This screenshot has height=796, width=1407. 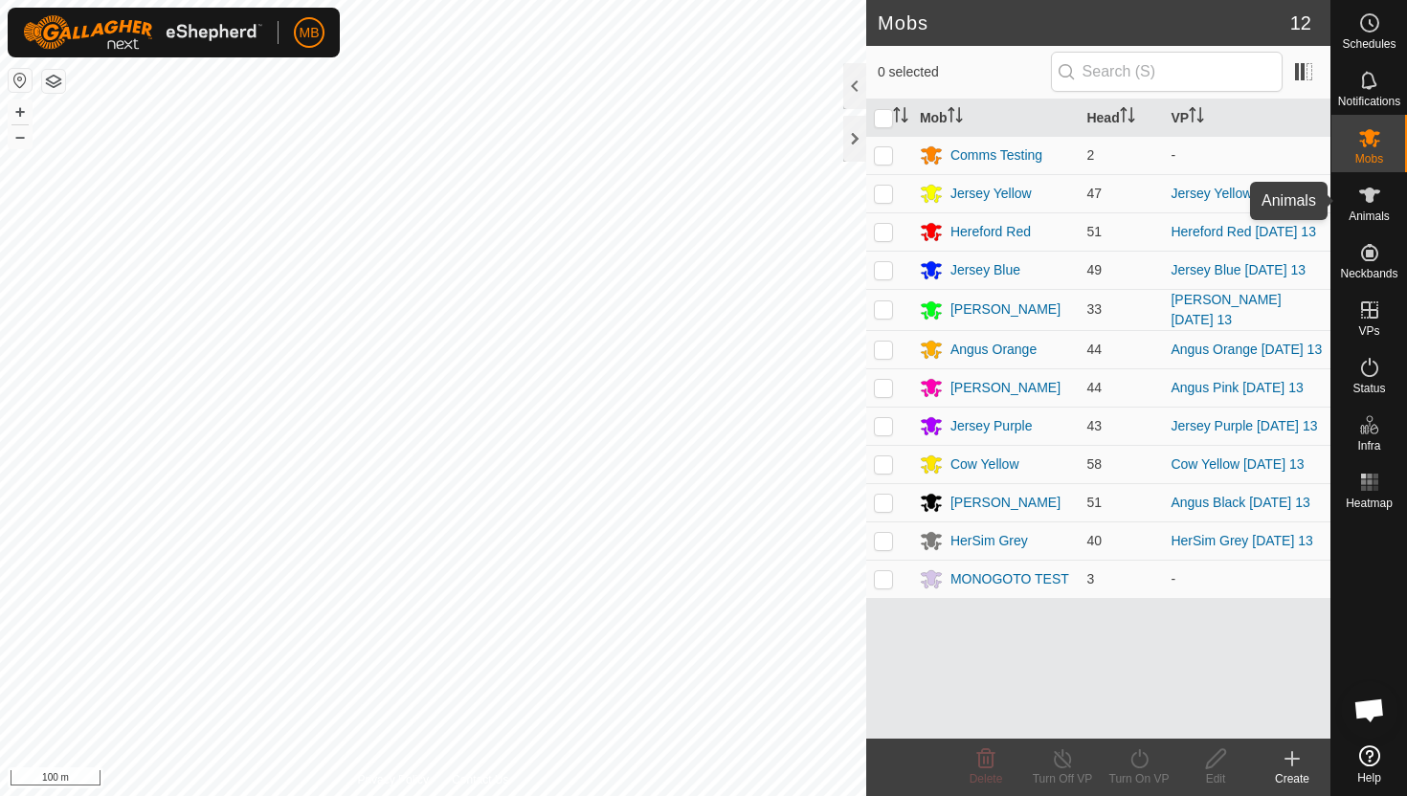 I want to click on th: Mob, so click(x=995, y=118).